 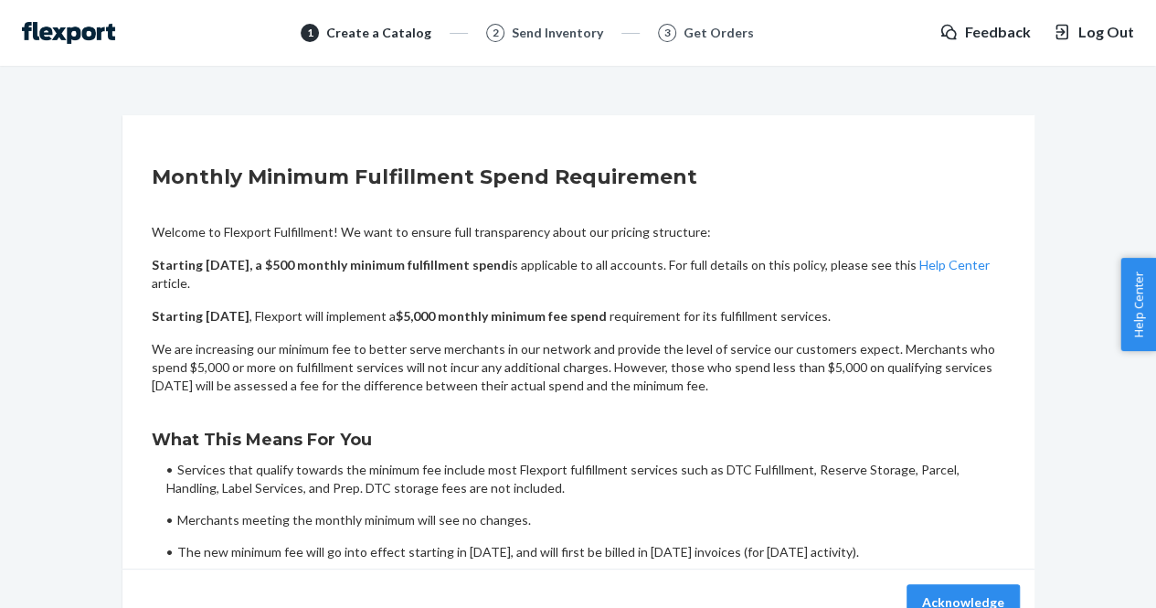 What do you see at coordinates (557, 33) in the screenshot?
I see `div: Send Inventory` at bounding box center [557, 33].